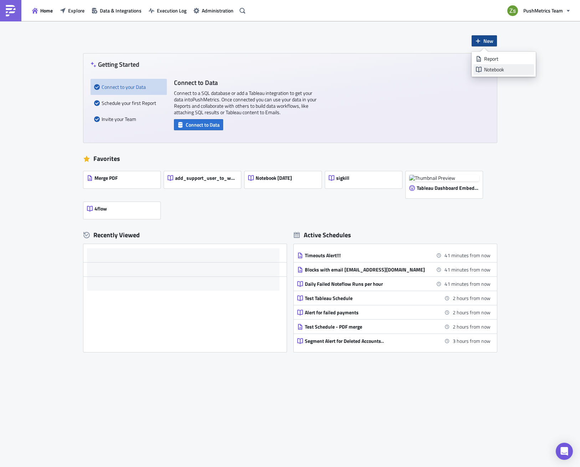 The height and width of the screenshot is (467, 580). I want to click on time: 2025-08-14 12:00, so click(472, 312).